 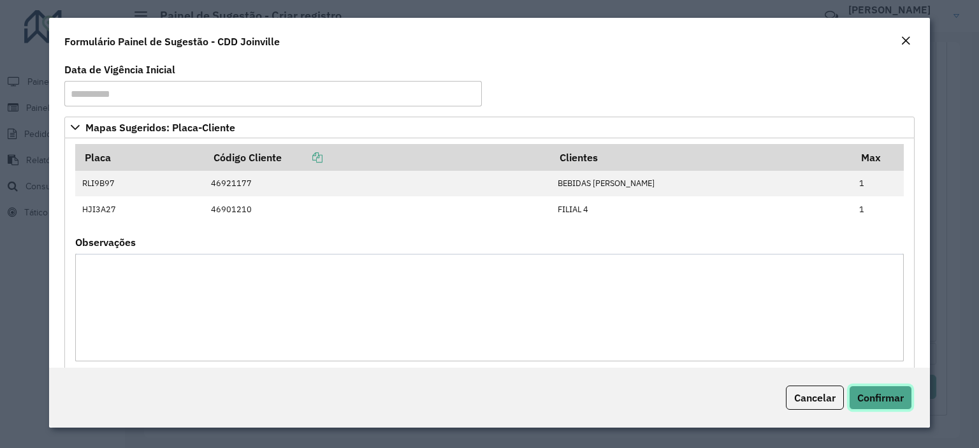 I want to click on th: Código Cliente, so click(x=377, y=157).